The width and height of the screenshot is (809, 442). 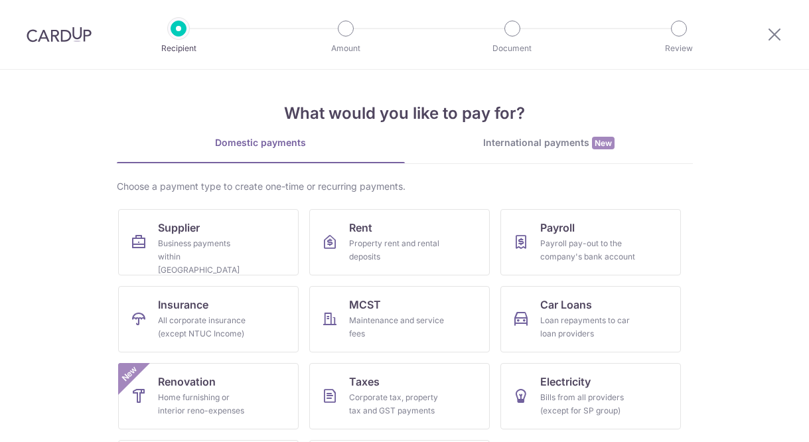 What do you see at coordinates (591, 396) in the screenshot?
I see `a: ElectricityBills from all providers (except for SP group)` at bounding box center [591, 396].